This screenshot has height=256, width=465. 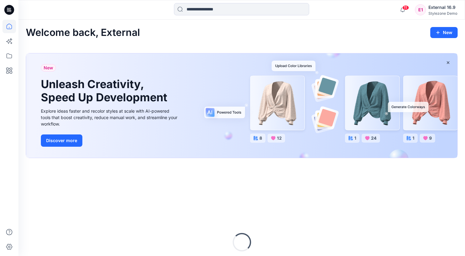 I want to click on h1: Unleash Creativity, Speed Up Development, so click(x=105, y=91).